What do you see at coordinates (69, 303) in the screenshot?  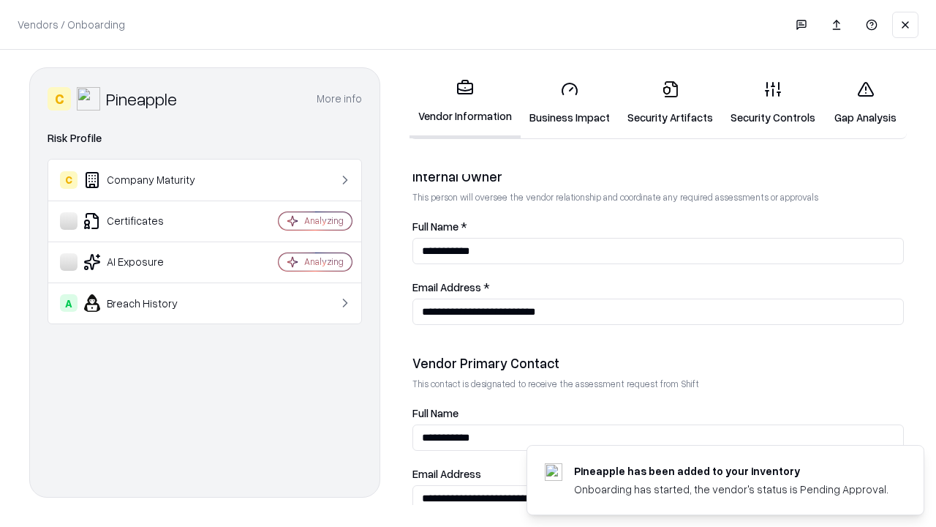 I see `div: A` at bounding box center [69, 303].